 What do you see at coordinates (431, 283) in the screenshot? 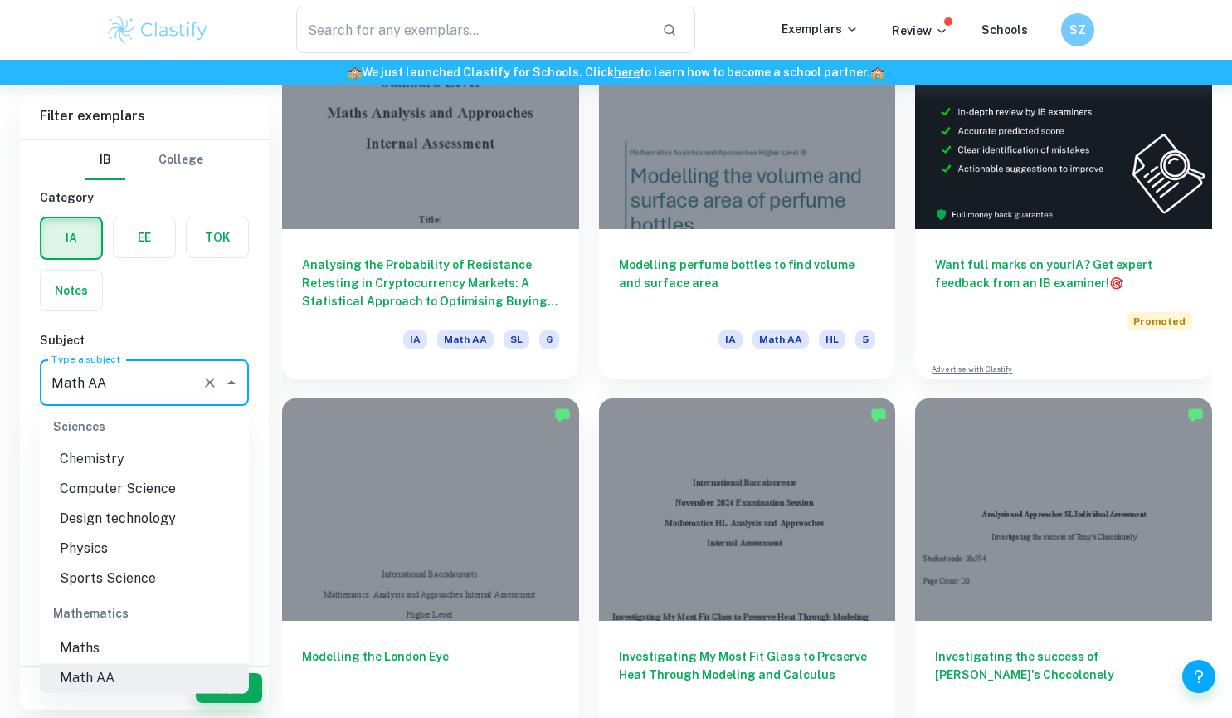
I see `h6: Analysing the Probability of Resistance Retesting in Cryptocurrency Markets: A Statistical Approa...` at bounding box center [431, 283].